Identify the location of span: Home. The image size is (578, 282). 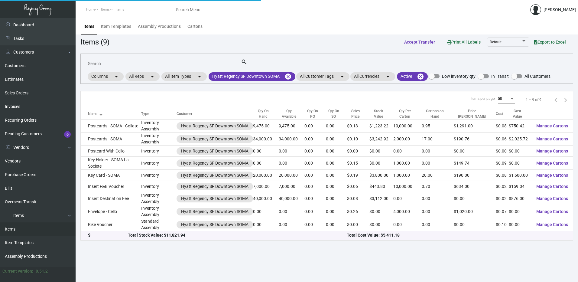
(91, 9).